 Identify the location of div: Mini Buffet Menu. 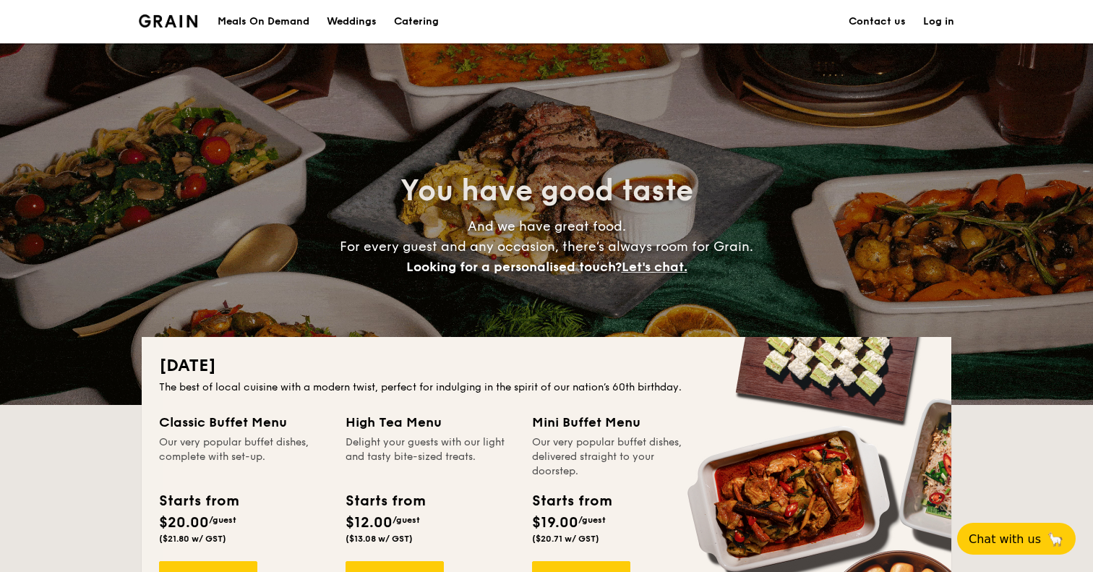
(616, 422).